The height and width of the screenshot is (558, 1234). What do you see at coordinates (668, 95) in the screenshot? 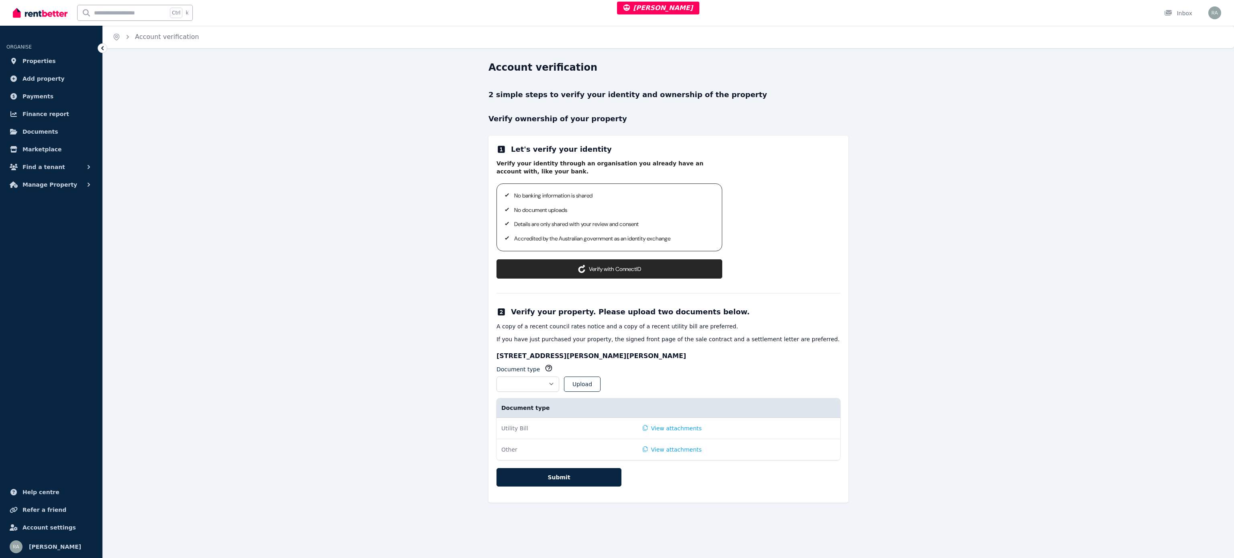
I see `p: 2 simple steps to verify your identity and ownership of the property` at bounding box center [668, 95].